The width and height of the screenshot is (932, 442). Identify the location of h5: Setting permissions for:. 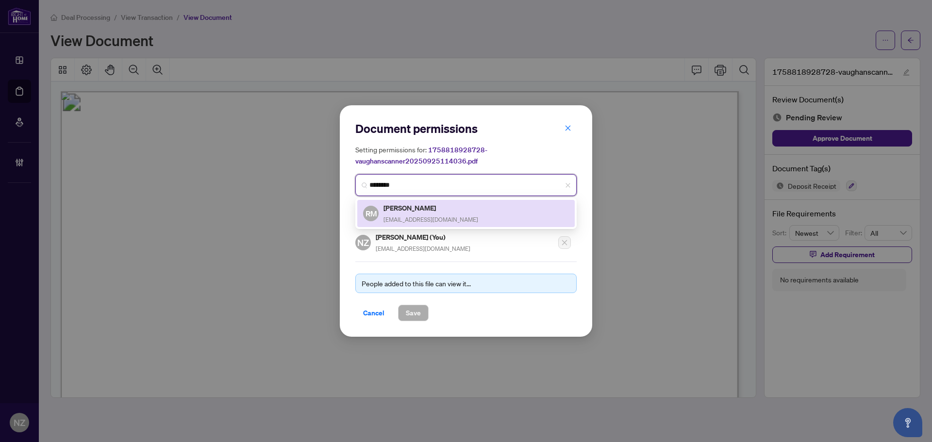
(466, 155).